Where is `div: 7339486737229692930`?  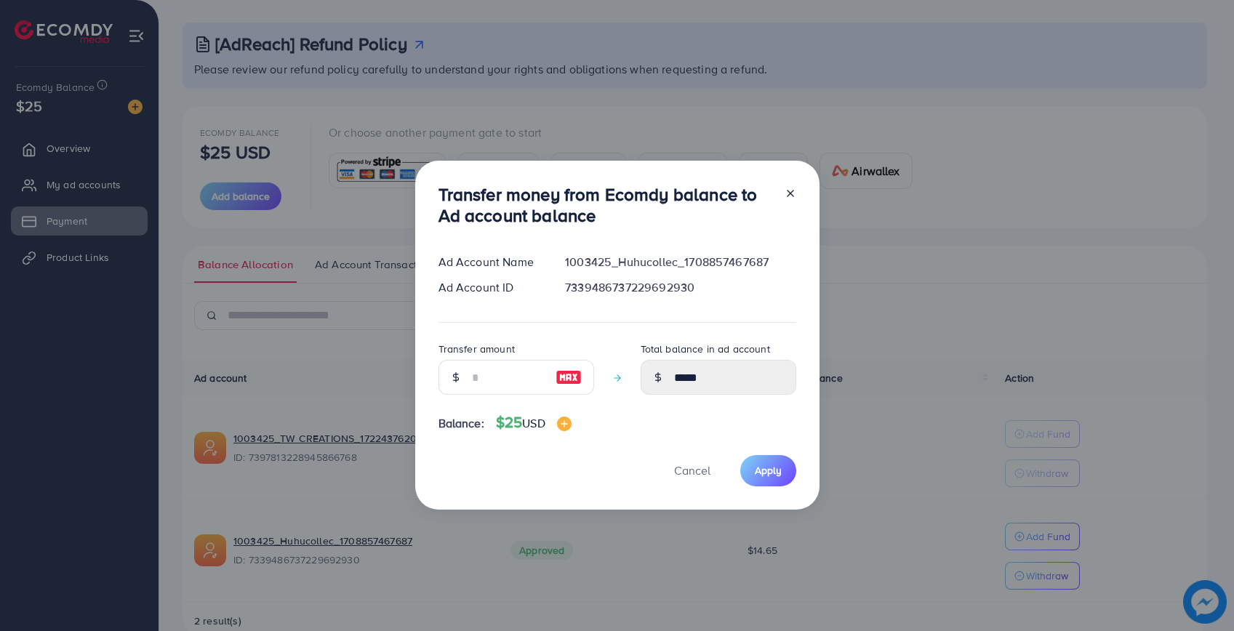
div: 7339486737229692930 is located at coordinates (680, 287).